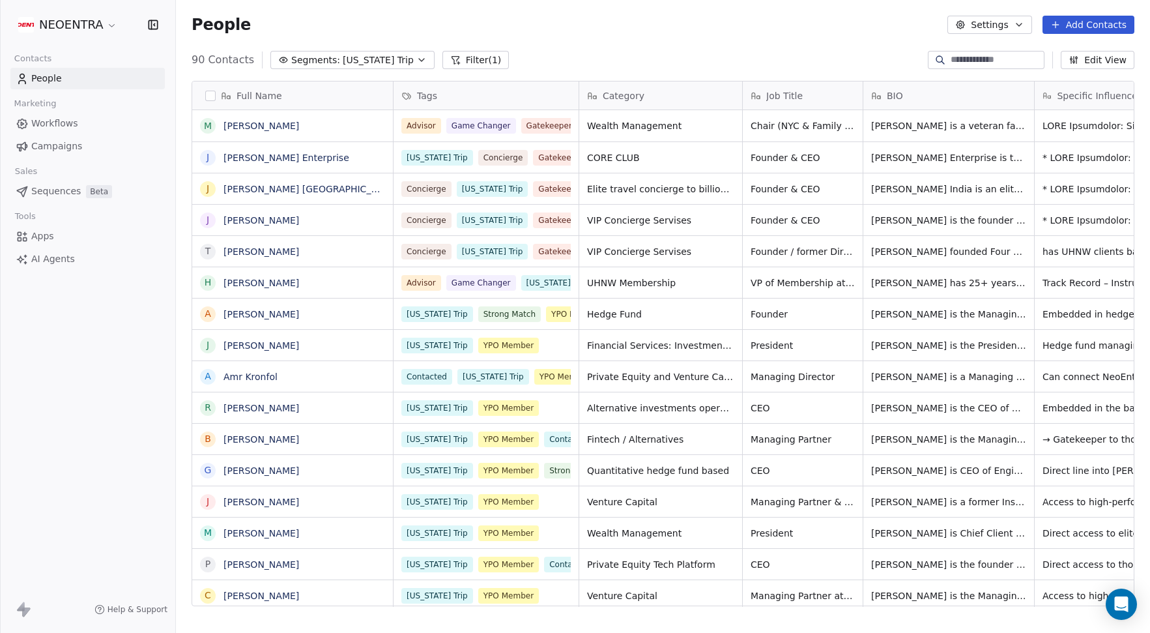 This screenshot has width=1150, height=633. What do you see at coordinates (87, 78) in the screenshot?
I see `a: People` at bounding box center [87, 78].